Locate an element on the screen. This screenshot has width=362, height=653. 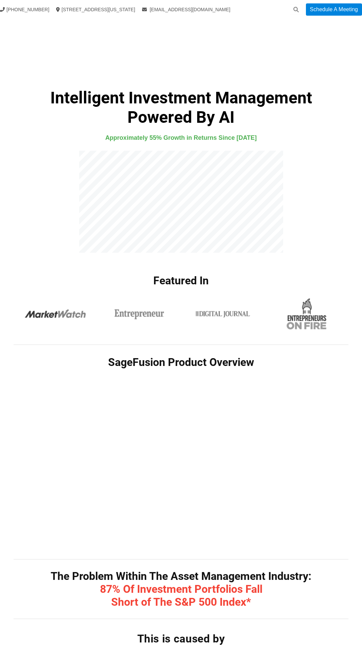
img: -67ab9bf163f6b.png is located at coordinates (223, 314).